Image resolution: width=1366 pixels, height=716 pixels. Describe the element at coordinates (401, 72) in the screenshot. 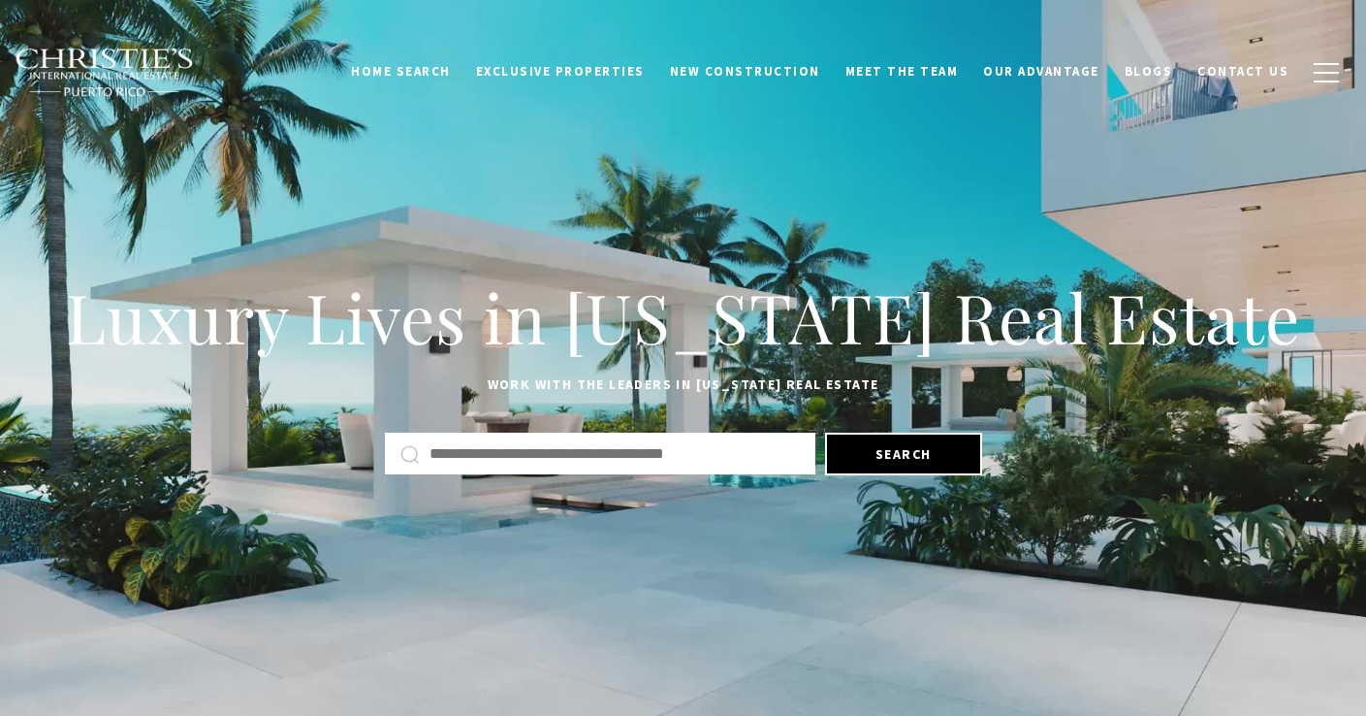

I see `a: Home Search` at that location.